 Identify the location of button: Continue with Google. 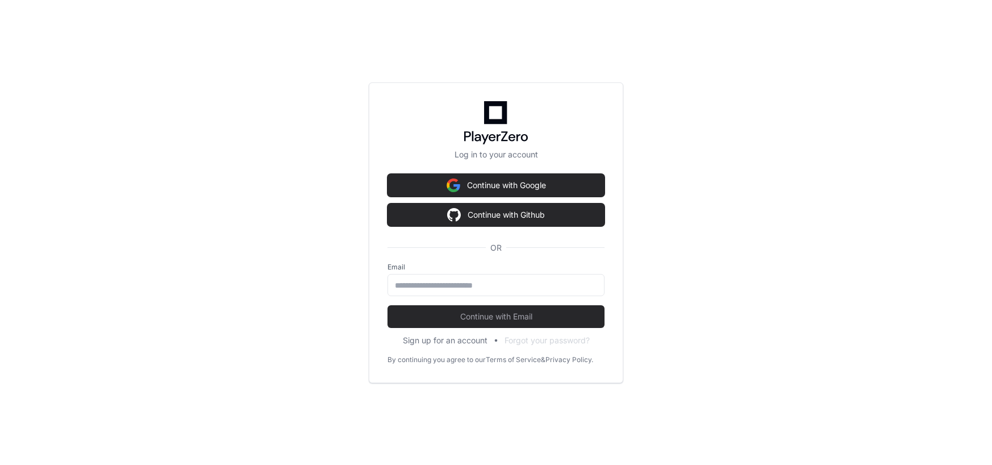
(496, 185).